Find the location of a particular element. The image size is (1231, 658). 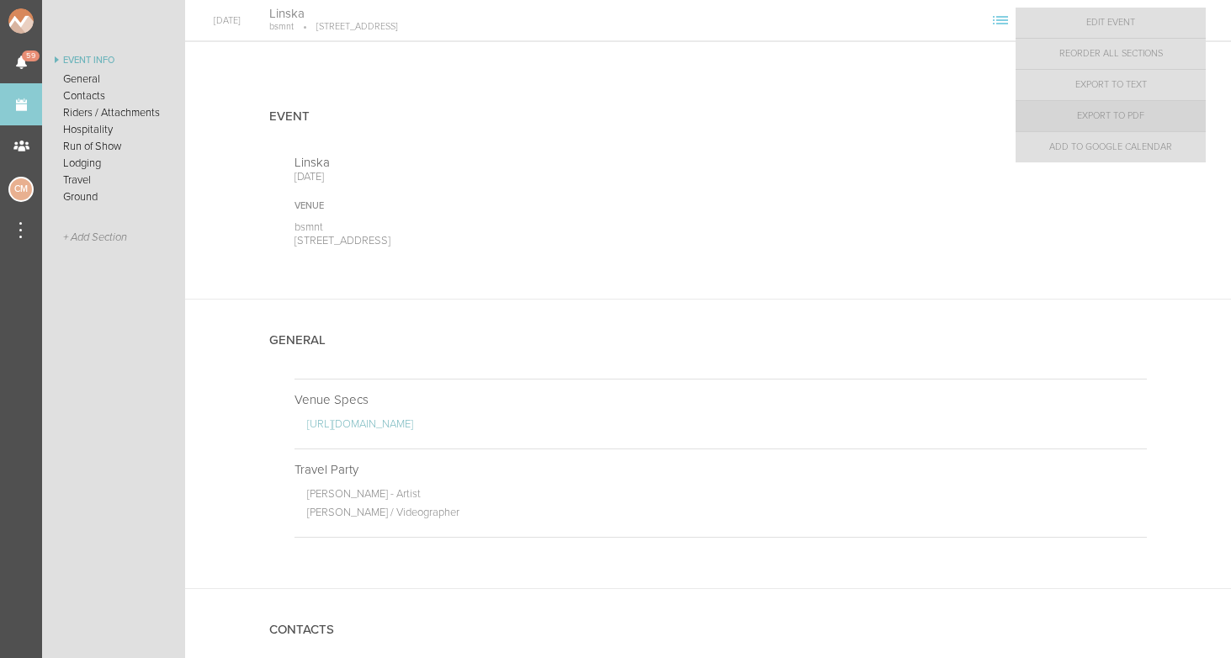

a: Run of Show is located at coordinates (114, 146).